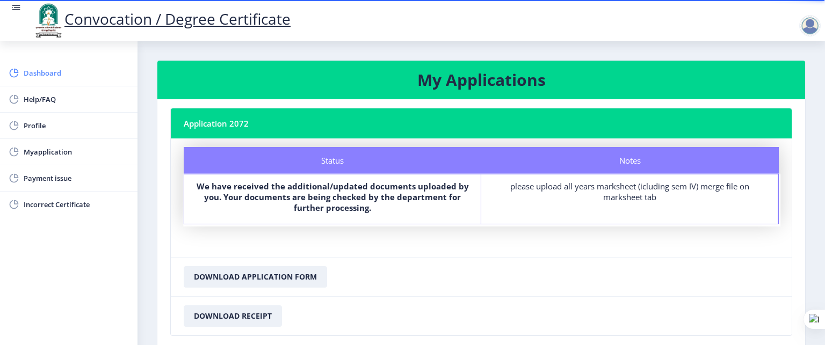  I want to click on nb-card-header: Application 2072, so click(481, 124).